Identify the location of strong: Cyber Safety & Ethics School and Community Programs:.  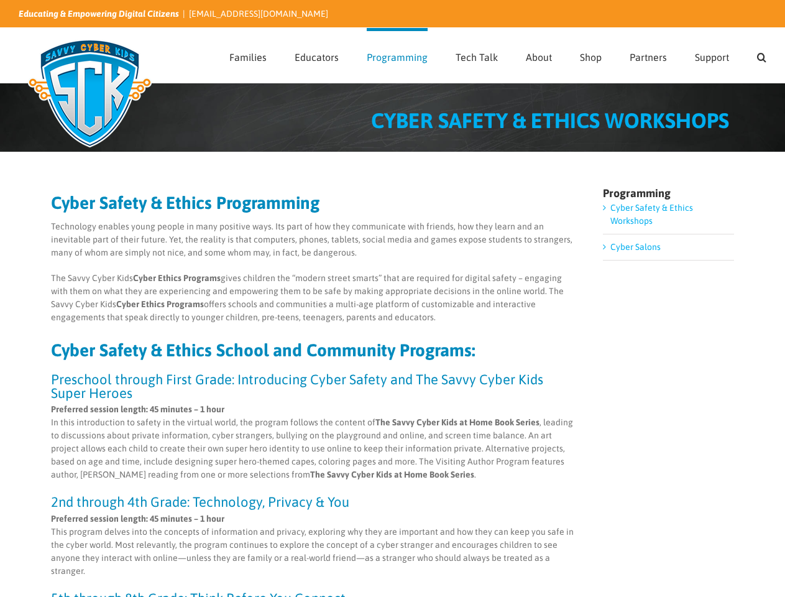
(263, 350).